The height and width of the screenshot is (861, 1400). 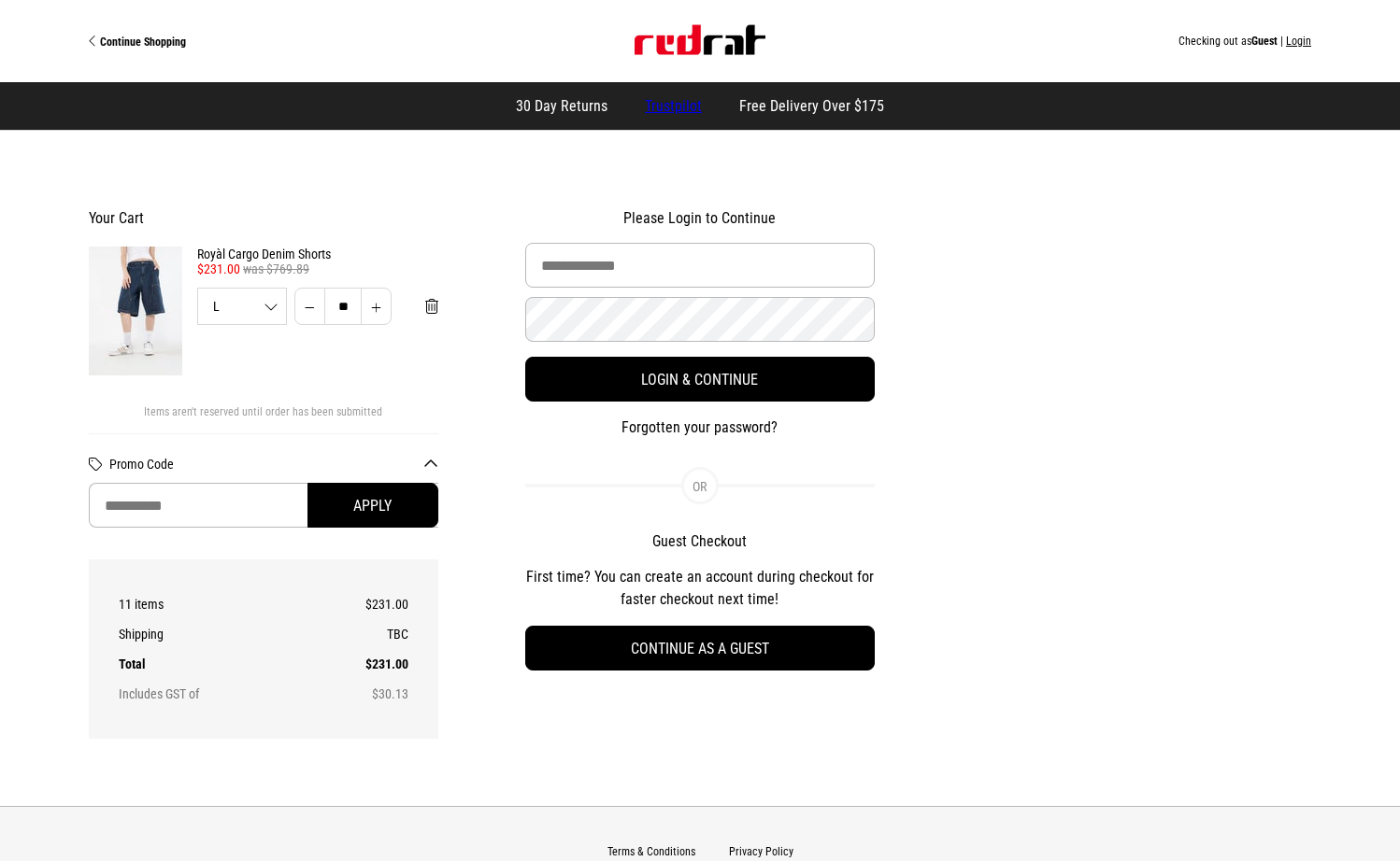 I want to click on button: Apply, so click(x=372, y=505).